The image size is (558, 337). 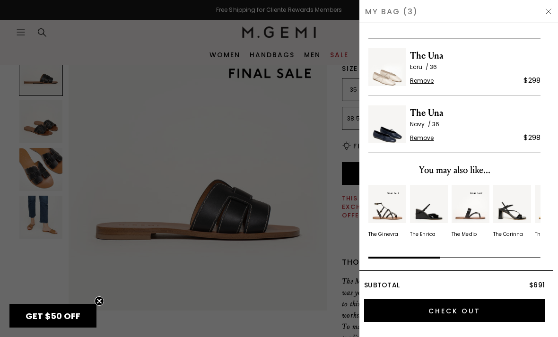 I want to click on a: final sale tagThe Ginevra, so click(x=387, y=211).